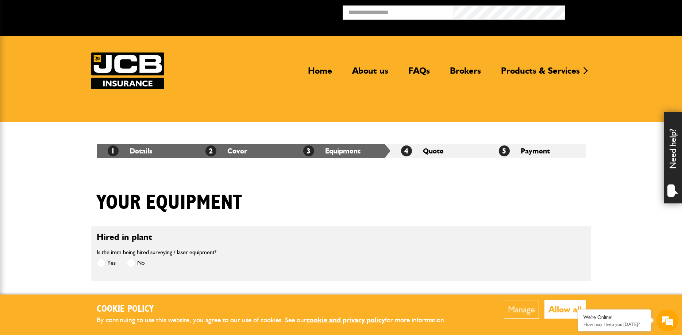 This screenshot has height=335, width=682. Describe the element at coordinates (128, 71) in the screenshot. I see `a: JCB Insurance Services` at that location.